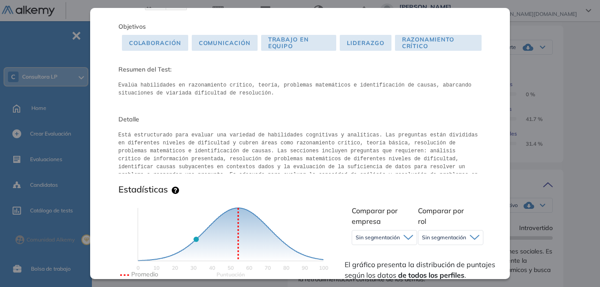 This screenshot has height=287, width=600. Describe the element at coordinates (300, 69) in the screenshot. I see `span: Resumen del Test:` at that location.